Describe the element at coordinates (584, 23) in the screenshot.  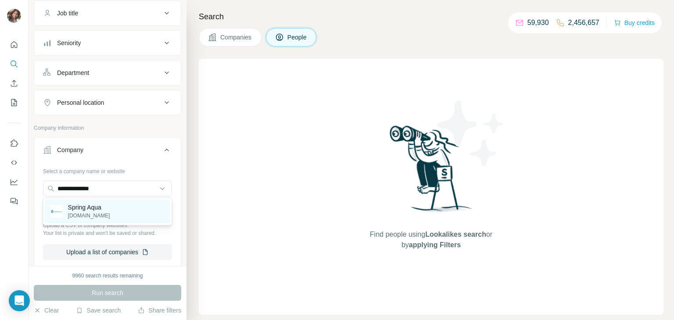
I see `p: 2,456,657` at that location.